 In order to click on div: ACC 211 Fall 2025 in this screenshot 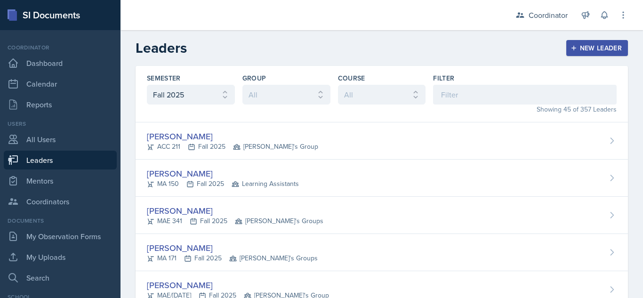, I will do `click(233, 146)`.